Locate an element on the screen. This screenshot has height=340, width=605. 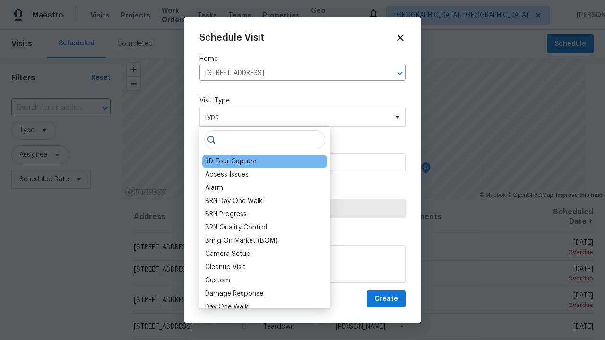
div: BRN Quality Control is located at coordinates (236, 228).